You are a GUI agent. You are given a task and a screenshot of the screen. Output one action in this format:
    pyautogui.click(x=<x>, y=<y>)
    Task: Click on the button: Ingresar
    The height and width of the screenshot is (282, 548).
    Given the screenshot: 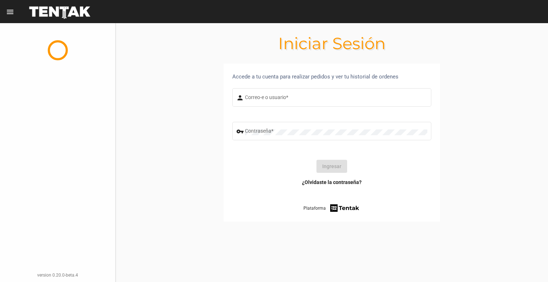 What is the action you would take?
    pyautogui.click(x=332, y=166)
    